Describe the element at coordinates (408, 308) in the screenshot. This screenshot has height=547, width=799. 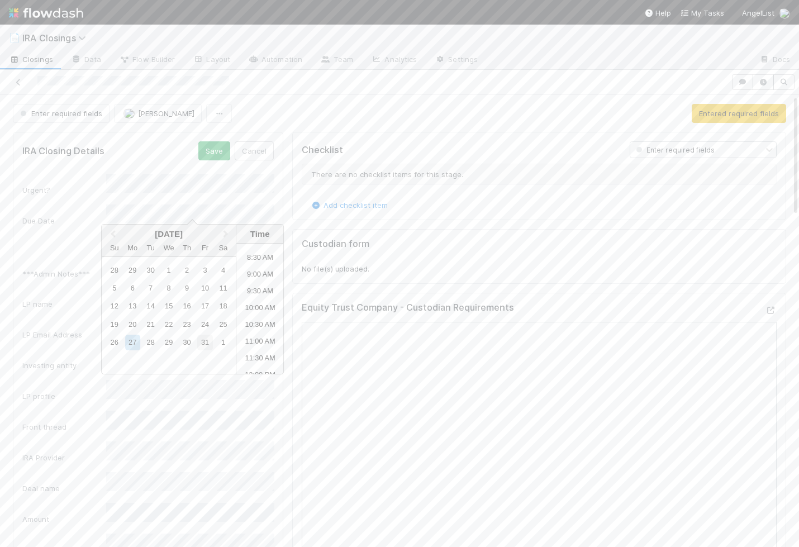
I see `h5: Equity Trust Company - Custodian Requirements` at that location.